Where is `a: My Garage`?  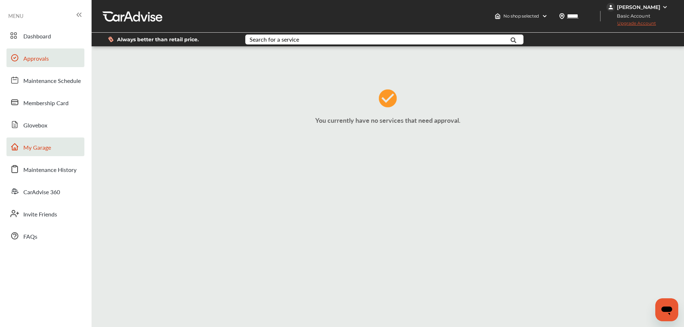
a: My Garage is located at coordinates (45, 147).